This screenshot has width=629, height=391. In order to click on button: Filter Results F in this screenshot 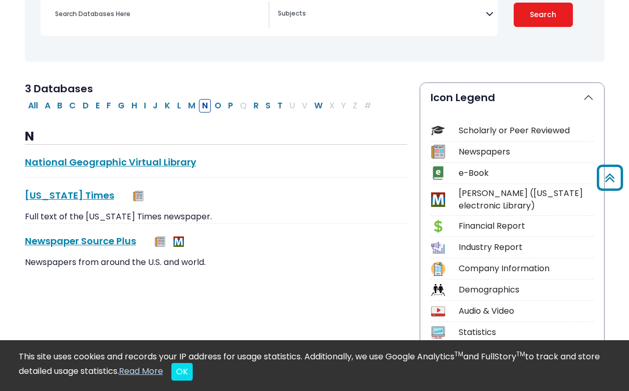, I will do `click(108, 106)`.